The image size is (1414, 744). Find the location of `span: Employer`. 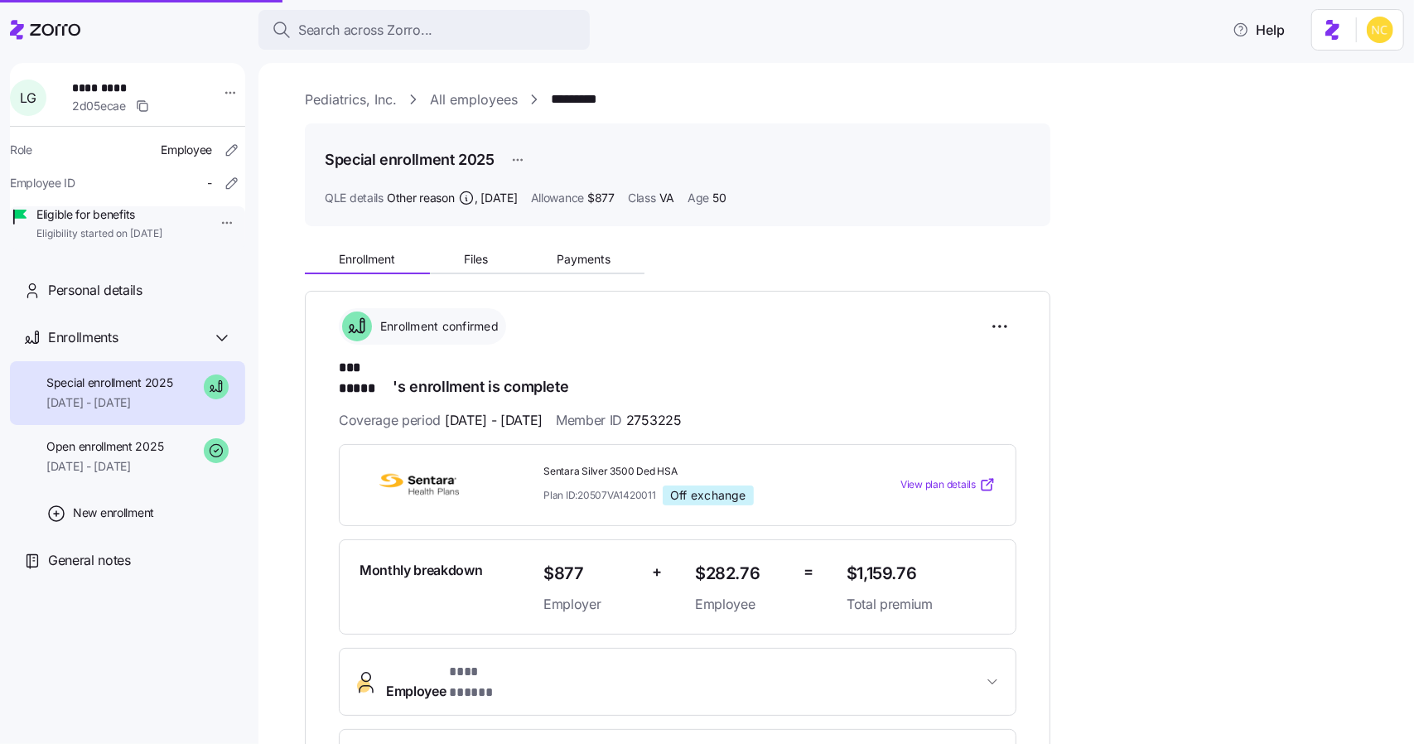

span: Employer is located at coordinates (591, 604).